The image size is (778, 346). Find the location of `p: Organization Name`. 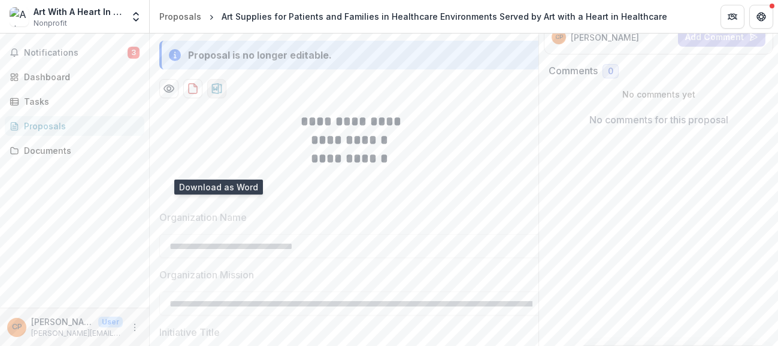

p: Organization Name is located at coordinates (203, 217).